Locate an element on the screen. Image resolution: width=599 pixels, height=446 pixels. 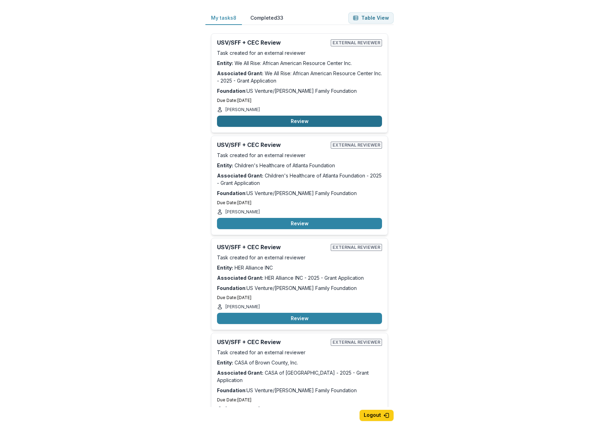
p: HER Alliance INC - 2025 - Grant Application is located at coordinates (299, 277).